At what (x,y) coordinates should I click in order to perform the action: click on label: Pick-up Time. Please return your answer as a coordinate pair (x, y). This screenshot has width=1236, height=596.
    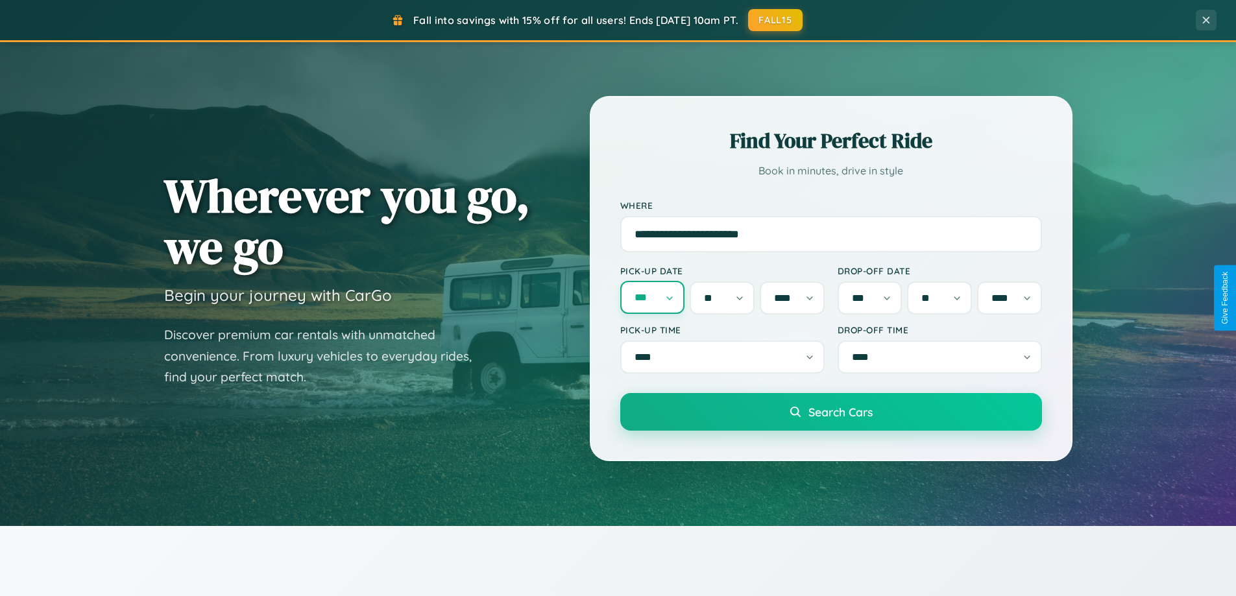
    Looking at the image, I should click on (722, 330).